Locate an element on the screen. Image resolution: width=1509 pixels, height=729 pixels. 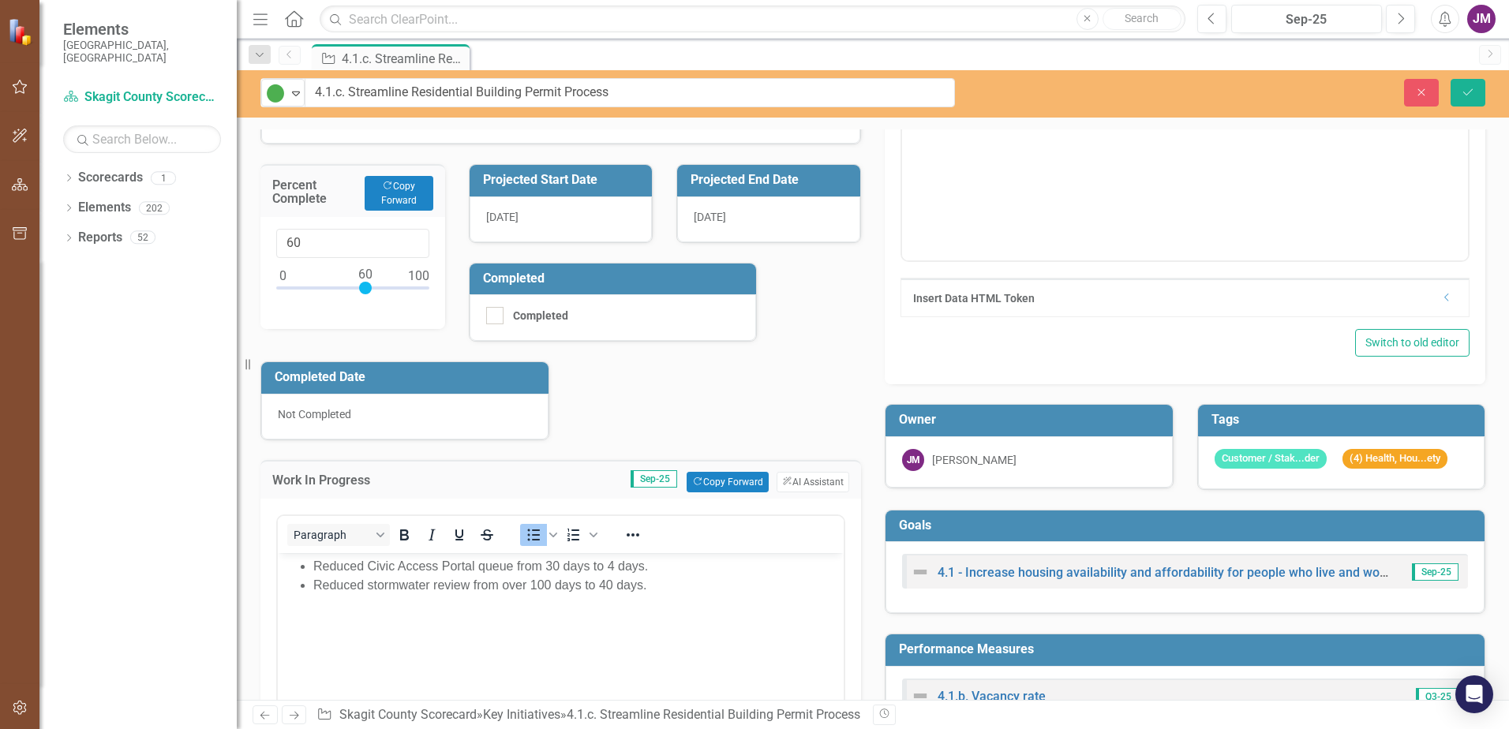
h3: Projected Start Date is located at coordinates (564, 180).